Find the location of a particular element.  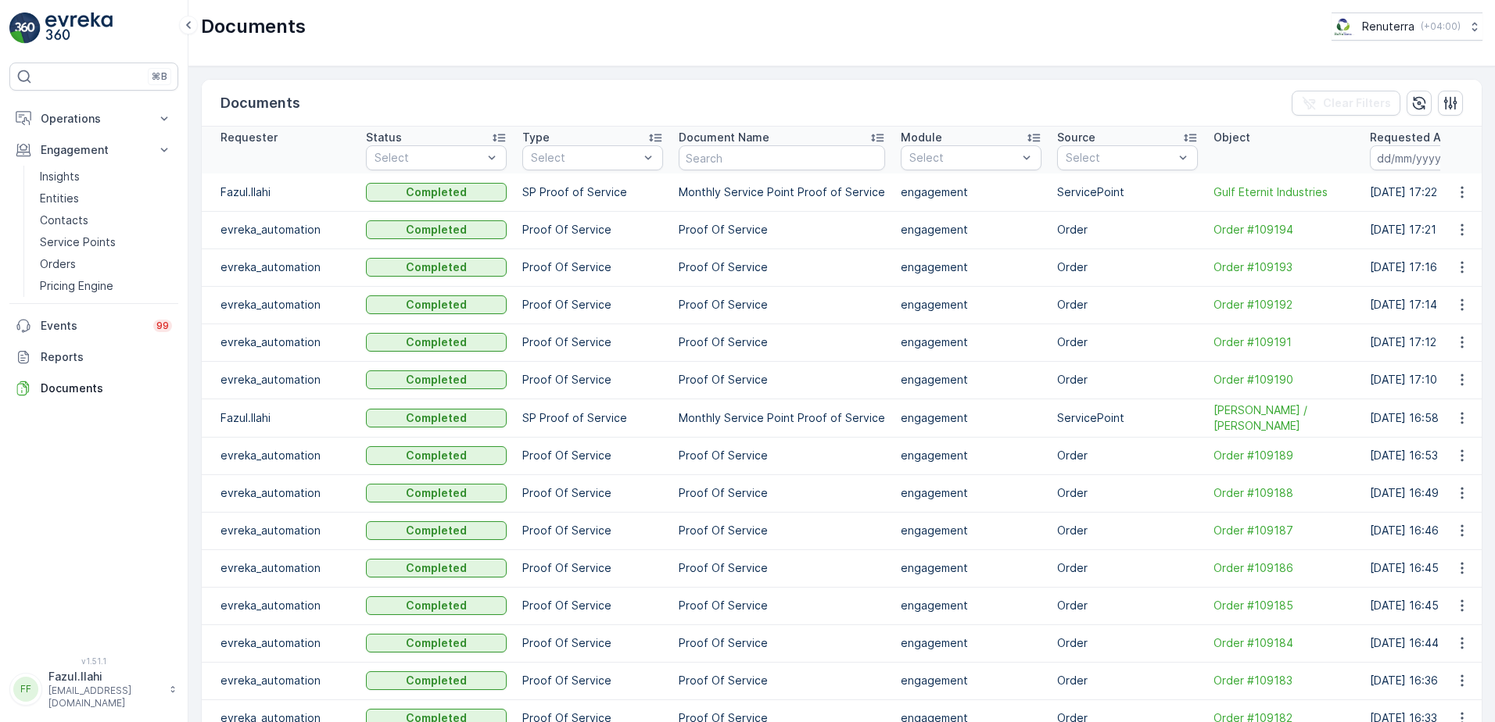

p: Pricing Engine is located at coordinates (77, 286).